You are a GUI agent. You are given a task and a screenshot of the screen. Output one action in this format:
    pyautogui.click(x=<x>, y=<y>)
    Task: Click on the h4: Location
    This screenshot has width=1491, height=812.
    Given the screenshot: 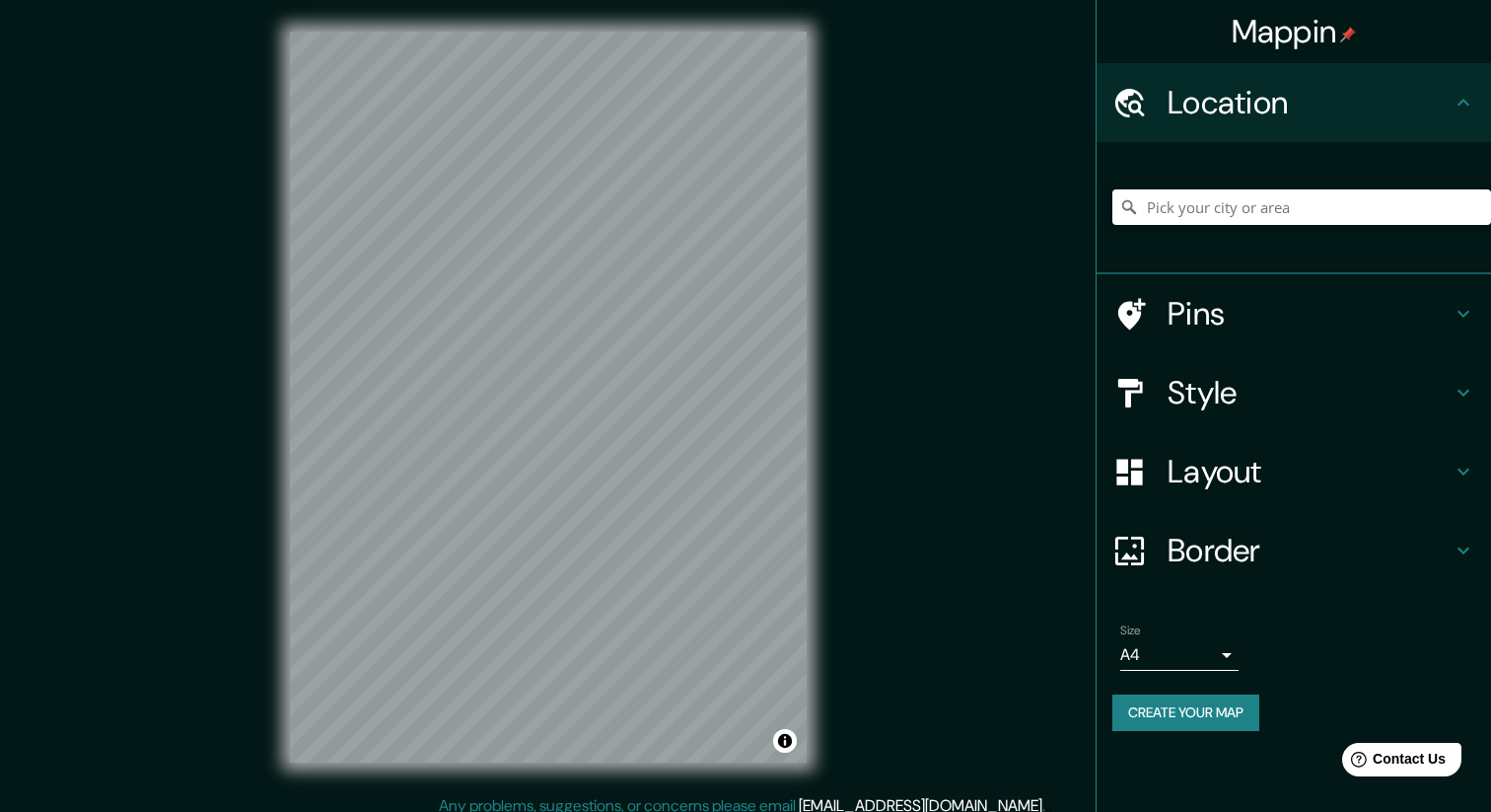 What is the action you would take?
    pyautogui.click(x=1309, y=102)
    